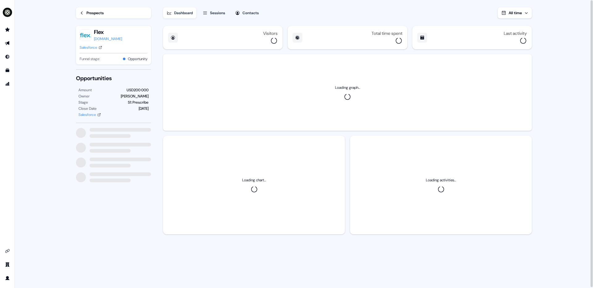 This screenshot has height=288, width=593. Describe the element at coordinates (515, 13) in the screenshot. I see `span: All time` at that location.